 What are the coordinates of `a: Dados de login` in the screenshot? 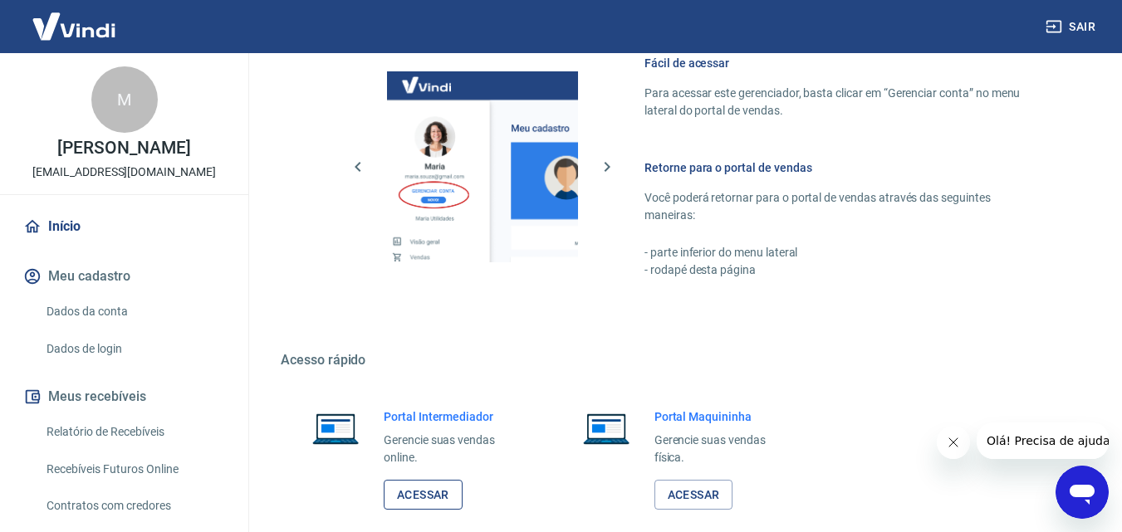 It's located at (134, 349).